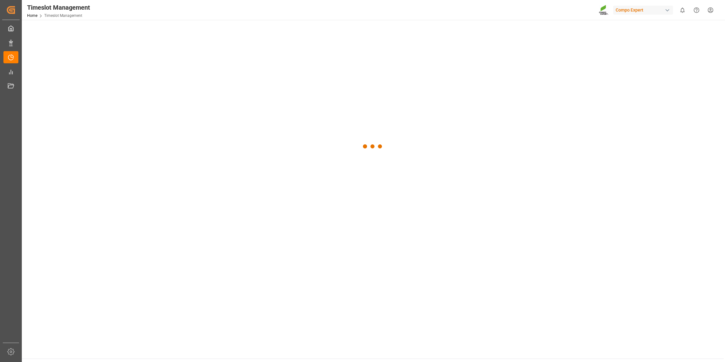  What do you see at coordinates (643, 10) in the screenshot?
I see `div: Compo Expert` at bounding box center [643, 10].